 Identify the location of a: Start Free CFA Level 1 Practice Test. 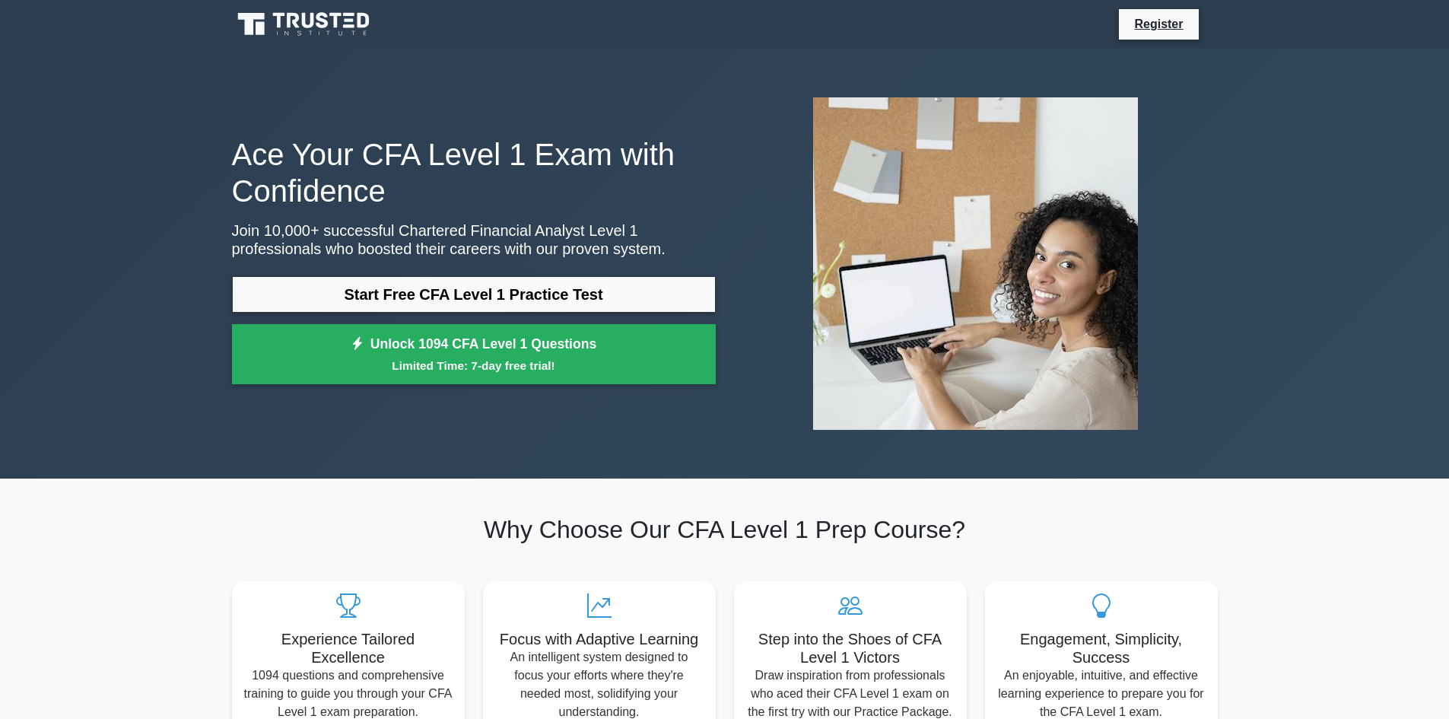
(474, 294).